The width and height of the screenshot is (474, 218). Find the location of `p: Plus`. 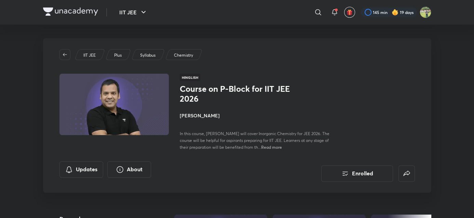

p: Plus is located at coordinates (118, 55).